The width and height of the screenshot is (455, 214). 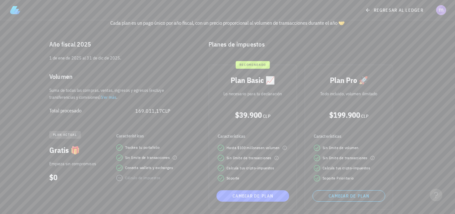 What do you see at coordinates (92, 110) in the screenshot?
I see `div: Total procesado` at bounding box center [92, 110].